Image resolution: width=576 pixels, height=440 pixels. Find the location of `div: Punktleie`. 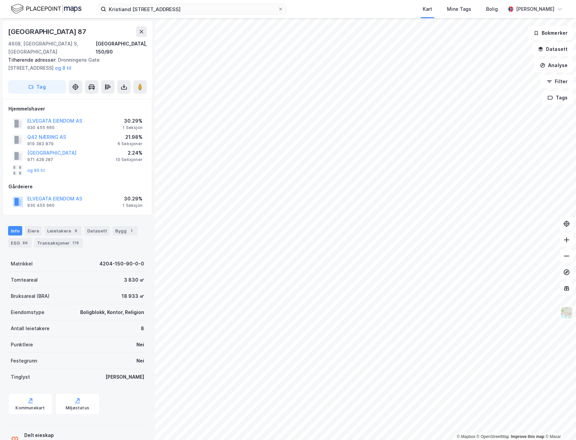

div: Punktleie is located at coordinates (22, 345).